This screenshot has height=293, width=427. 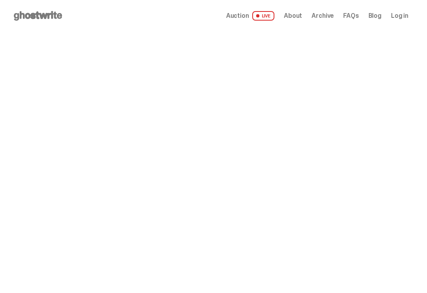 I want to click on a: Archive, so click(x=323, y=16).